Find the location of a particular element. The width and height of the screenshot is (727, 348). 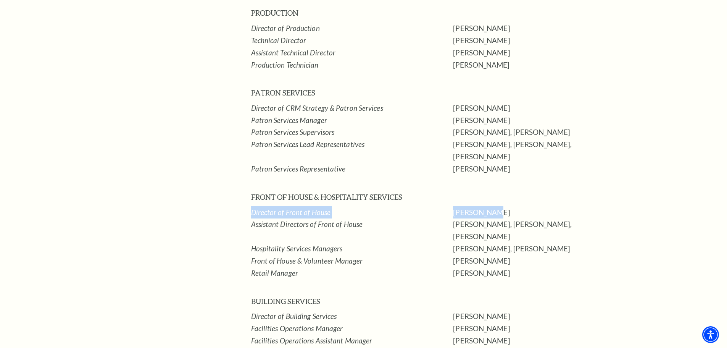

em: Director of CRM Strategy & Patron Services is located at coordinates (317, 108).